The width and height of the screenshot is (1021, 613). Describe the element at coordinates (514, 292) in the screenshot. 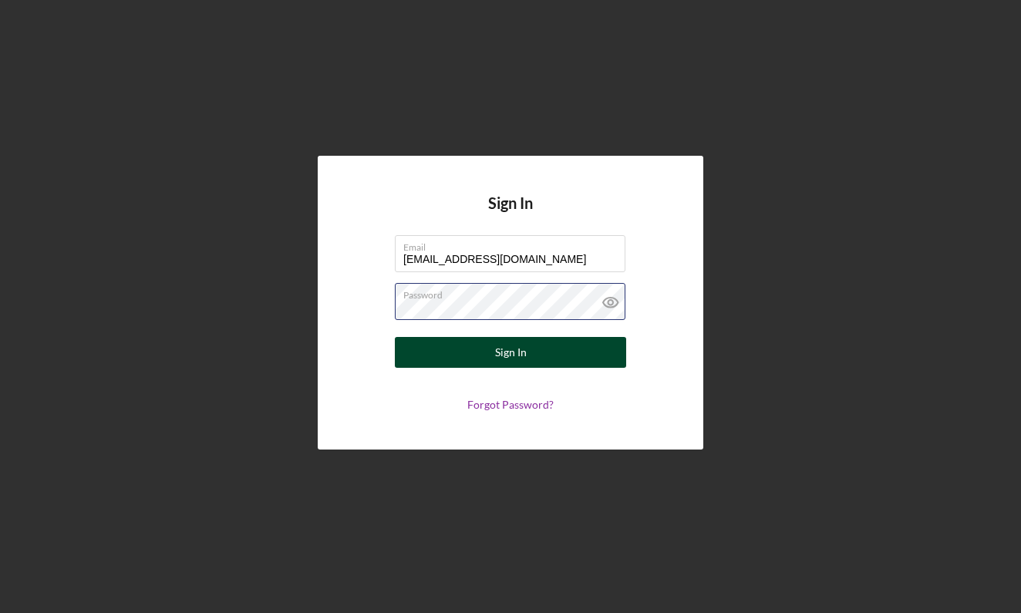

I see `label: Password` at that location.